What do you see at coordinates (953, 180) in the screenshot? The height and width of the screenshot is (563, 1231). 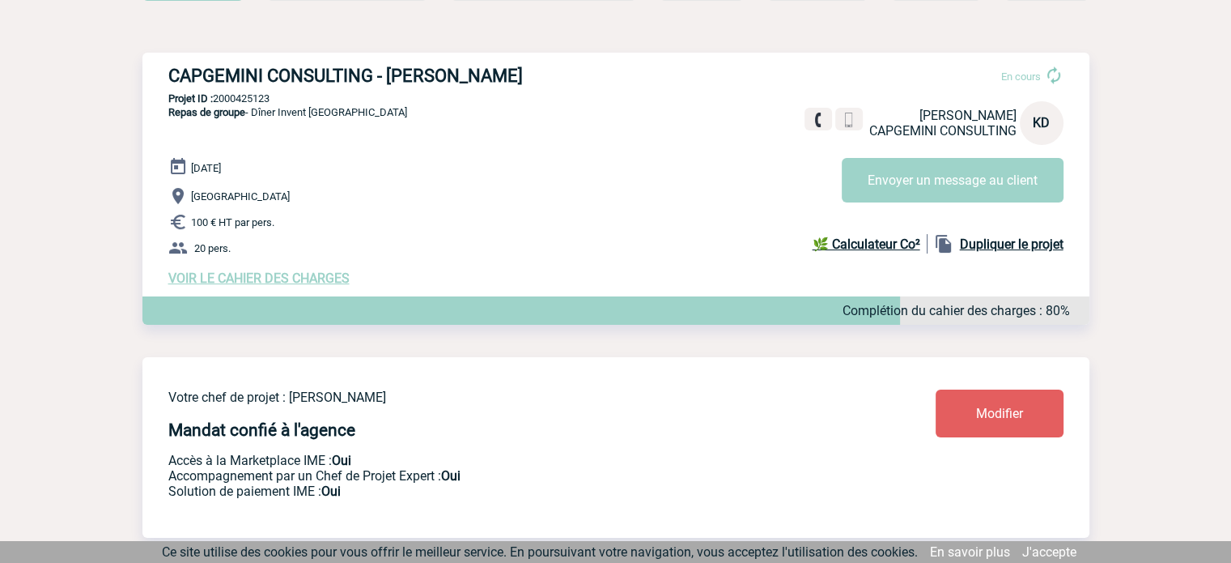 I see `button: Envoyer un message au client` at bounding box center [953, 180].